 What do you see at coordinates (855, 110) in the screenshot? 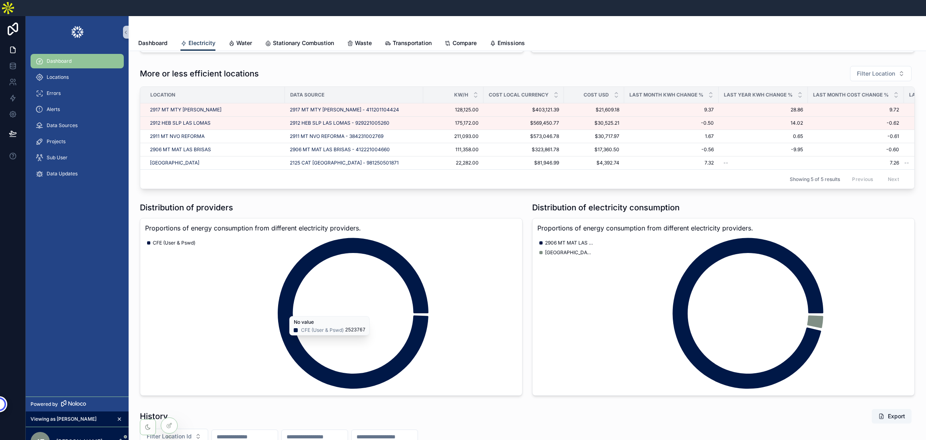
I see `span: 9.72` at bounding box center [855, 110].